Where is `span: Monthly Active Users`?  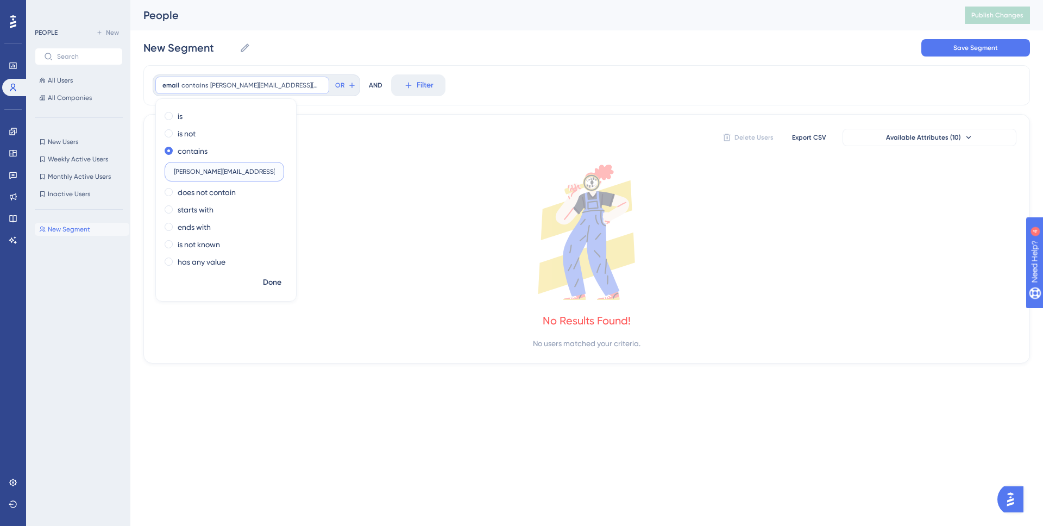 span: Monthly Active Users is located at coordinates (79, 177).